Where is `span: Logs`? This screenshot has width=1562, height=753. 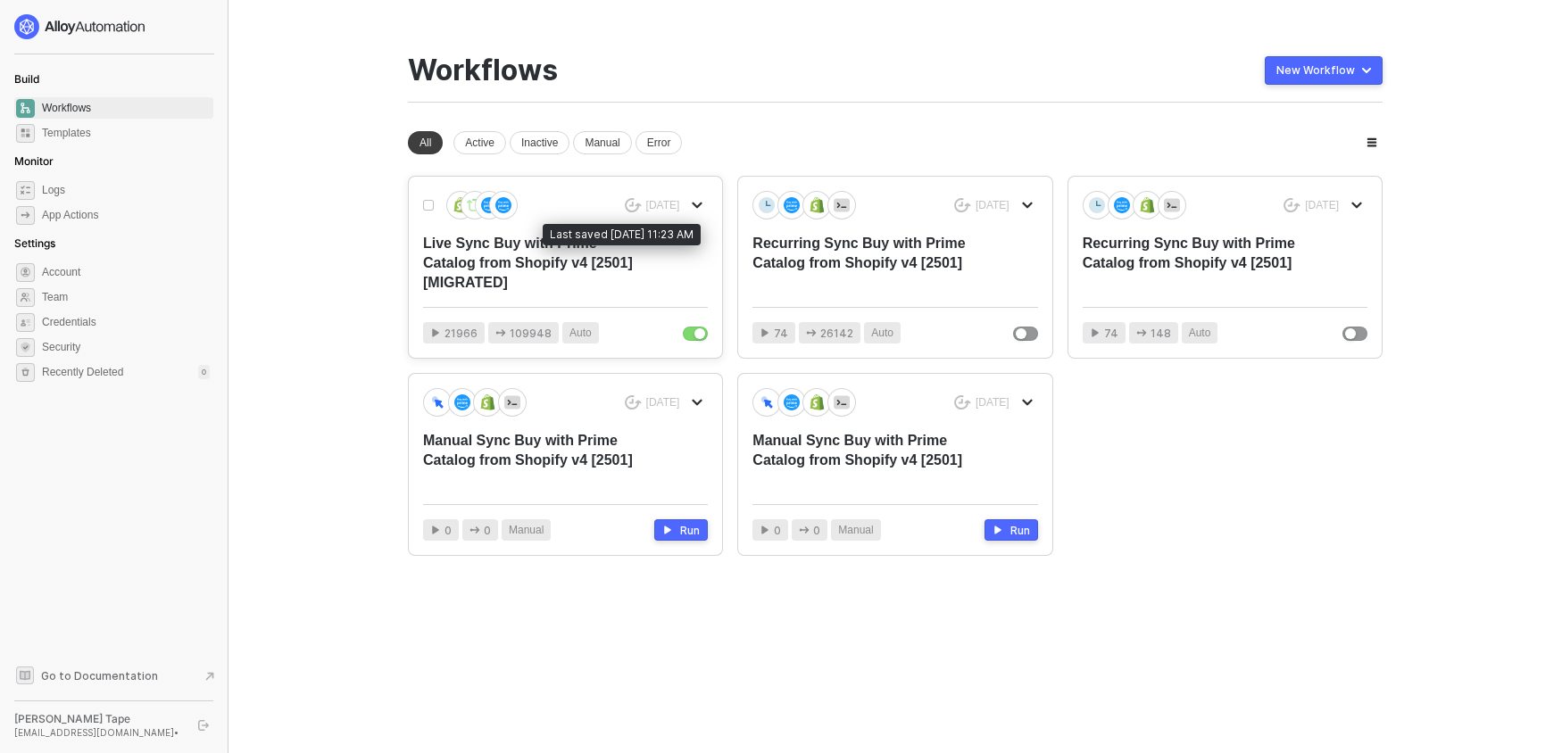 span: Logs is located at coordinates (126, 190).